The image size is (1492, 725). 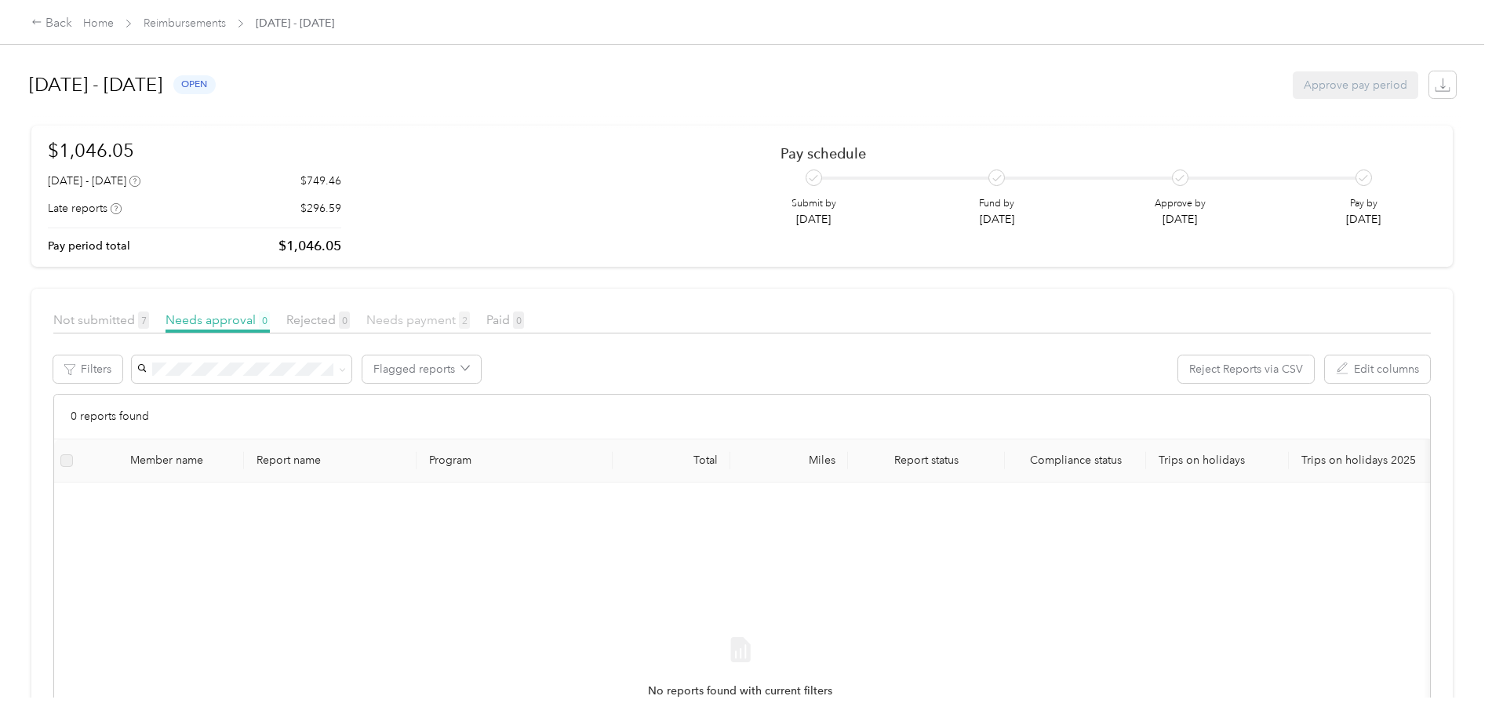 I want to click on span: Needs approval, so click(x=217, y=319).